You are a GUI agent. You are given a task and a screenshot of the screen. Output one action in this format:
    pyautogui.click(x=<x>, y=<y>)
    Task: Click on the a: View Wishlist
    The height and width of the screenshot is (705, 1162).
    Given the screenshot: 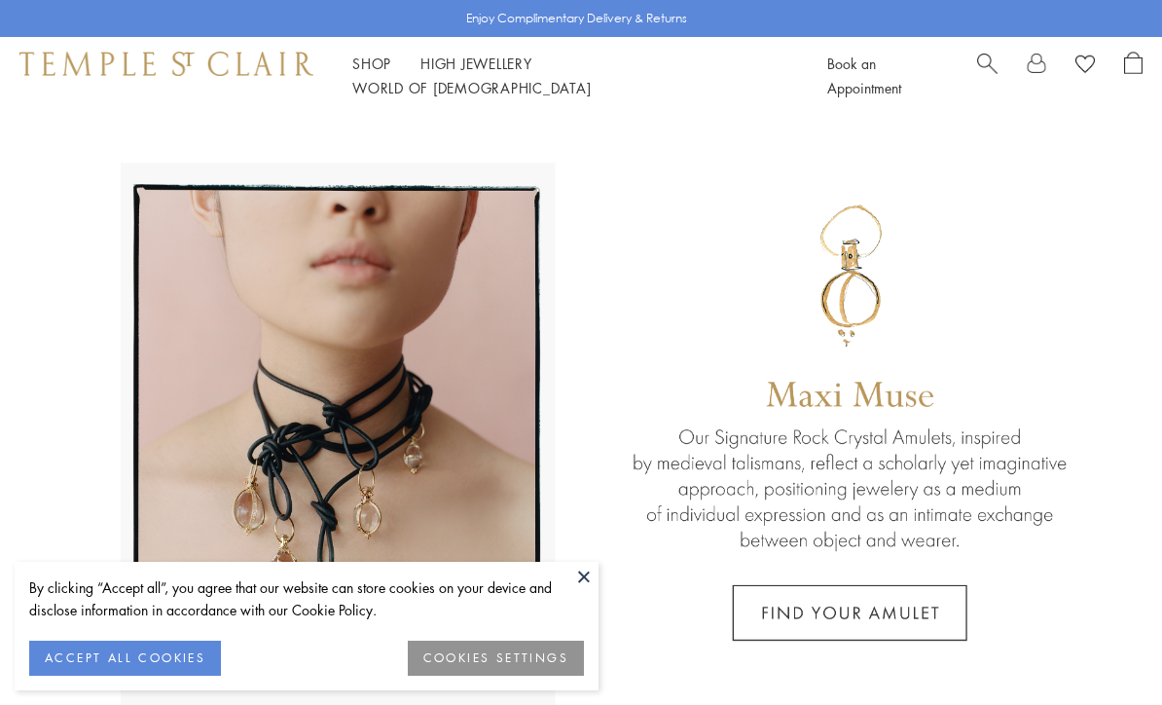 What is the action you would take?
    pyautogui.click(x=1085, y=66)
    